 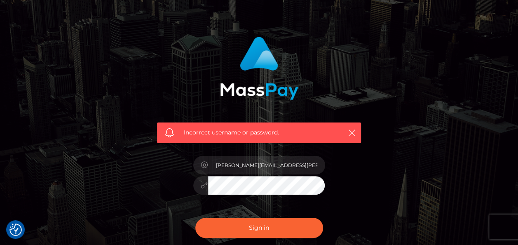 What do you see at coordinates (259, 68) in the screenshot?
I see `img: MassPay Login` at bounding box center [259, 68].